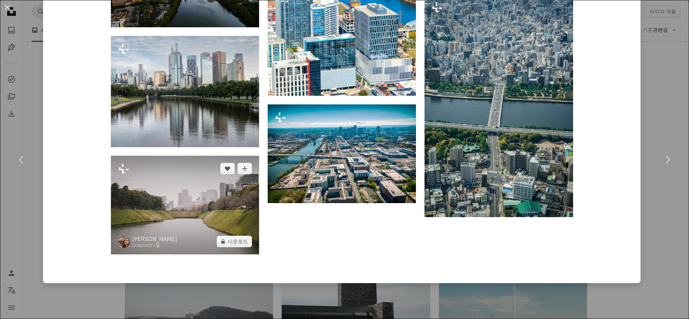  Describe the element at coordinates (227, 169) in the screenshot. I see `button: 좋아요` at that location.